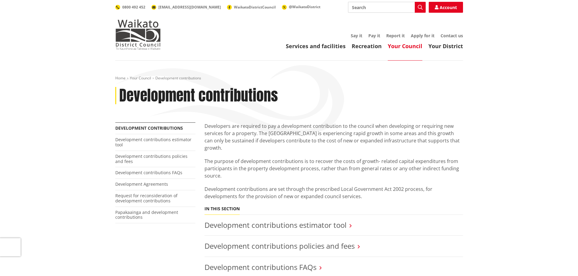 Image resolution: width=578 pixels, height=276 pixels. Describe the element at coordinates (138, 35) in the screenshot. I see `img: Waikato District Council - Te Kaunihera aa Takiwaa o Waikato` at that location.